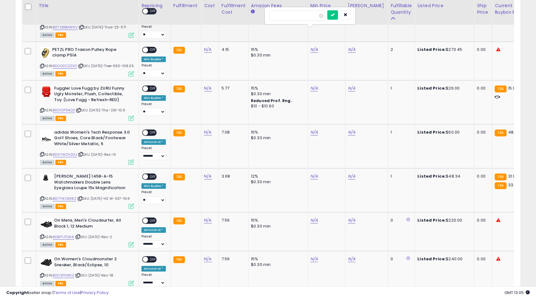 The width and height of the screenshot is (536, 299). I want to click on a: Privacy Policy, so click(95, 293).